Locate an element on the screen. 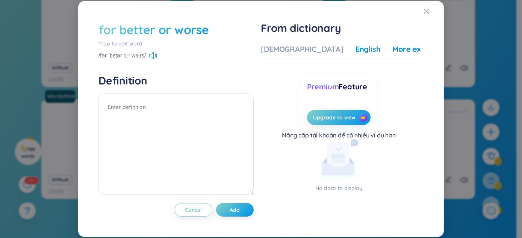 The width and height of the screenshot is (522, 238). div: for better or worse is located at coordinates (153, 30).